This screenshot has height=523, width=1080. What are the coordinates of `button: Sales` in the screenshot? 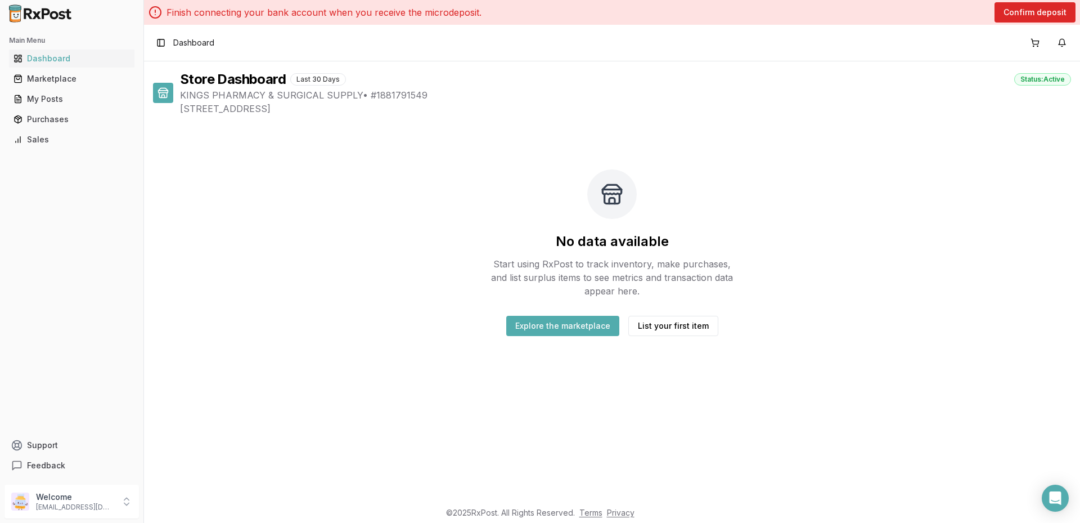 It's located at (71, 139).